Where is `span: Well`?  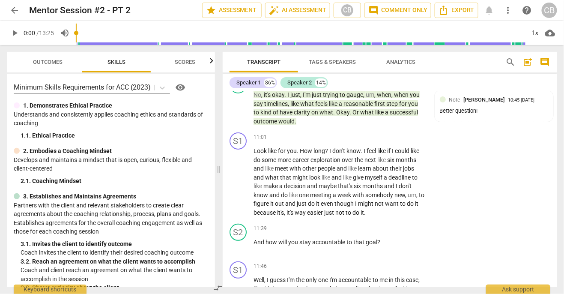 span: Well is located at coordinates (259, 280).